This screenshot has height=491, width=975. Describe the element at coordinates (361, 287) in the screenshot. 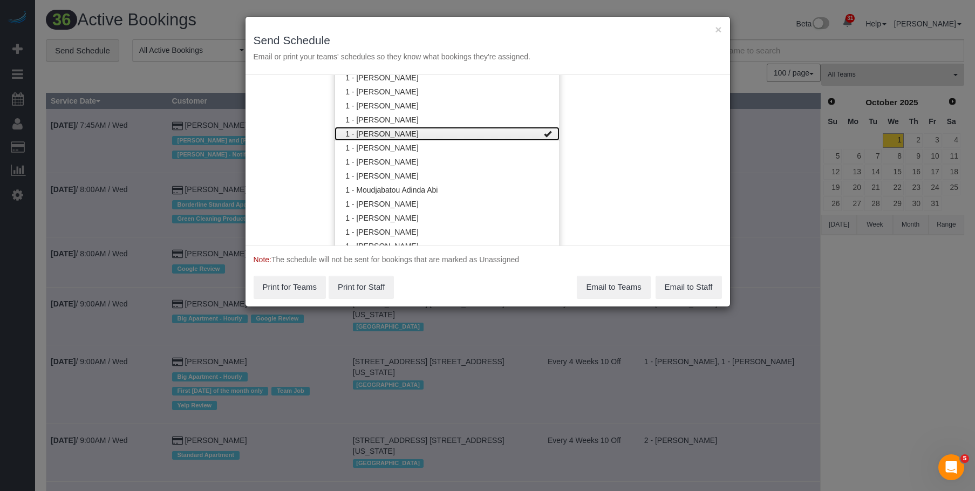

I see `button: Print for Staff` at that location.